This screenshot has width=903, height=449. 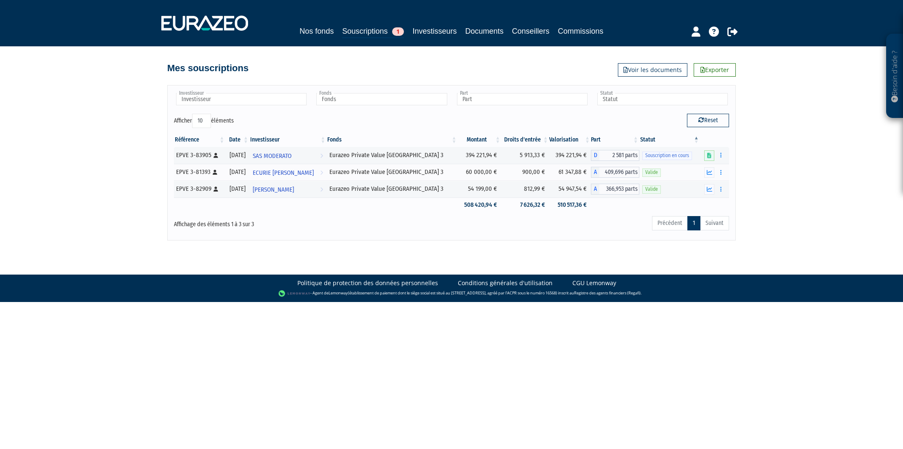 What do you see at coordinates (208, 68) in the screenshot?
I see `h4: Mes souscriptions` at bounding box center [208, 68].